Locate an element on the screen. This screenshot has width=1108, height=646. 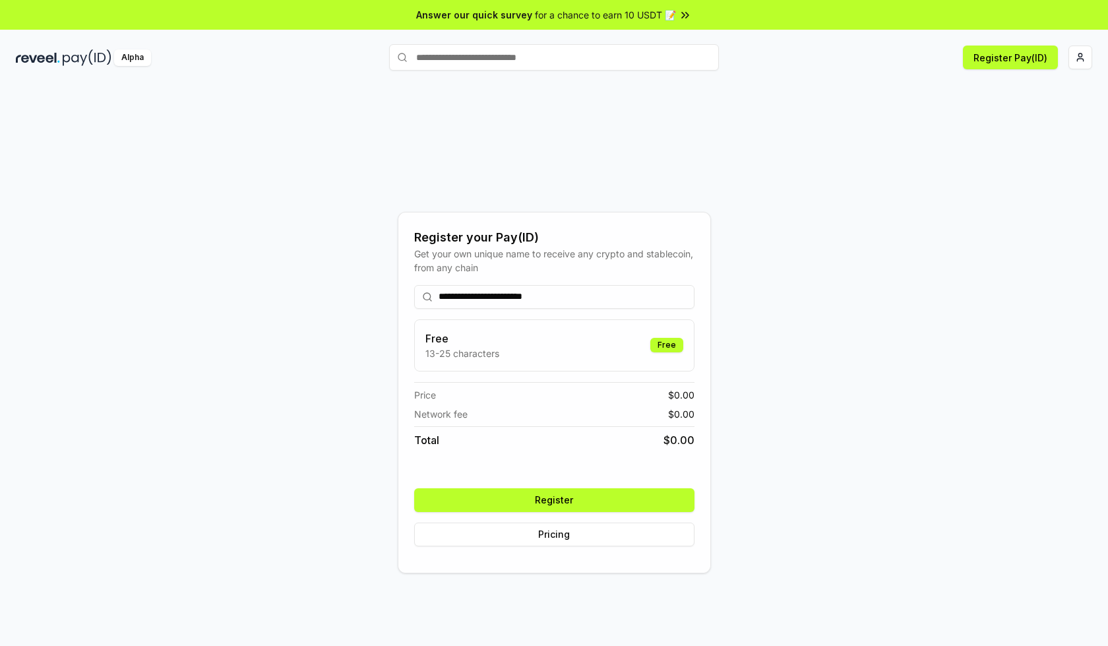
div: Register your Pay(ID) is located at coordinates (554, 238).